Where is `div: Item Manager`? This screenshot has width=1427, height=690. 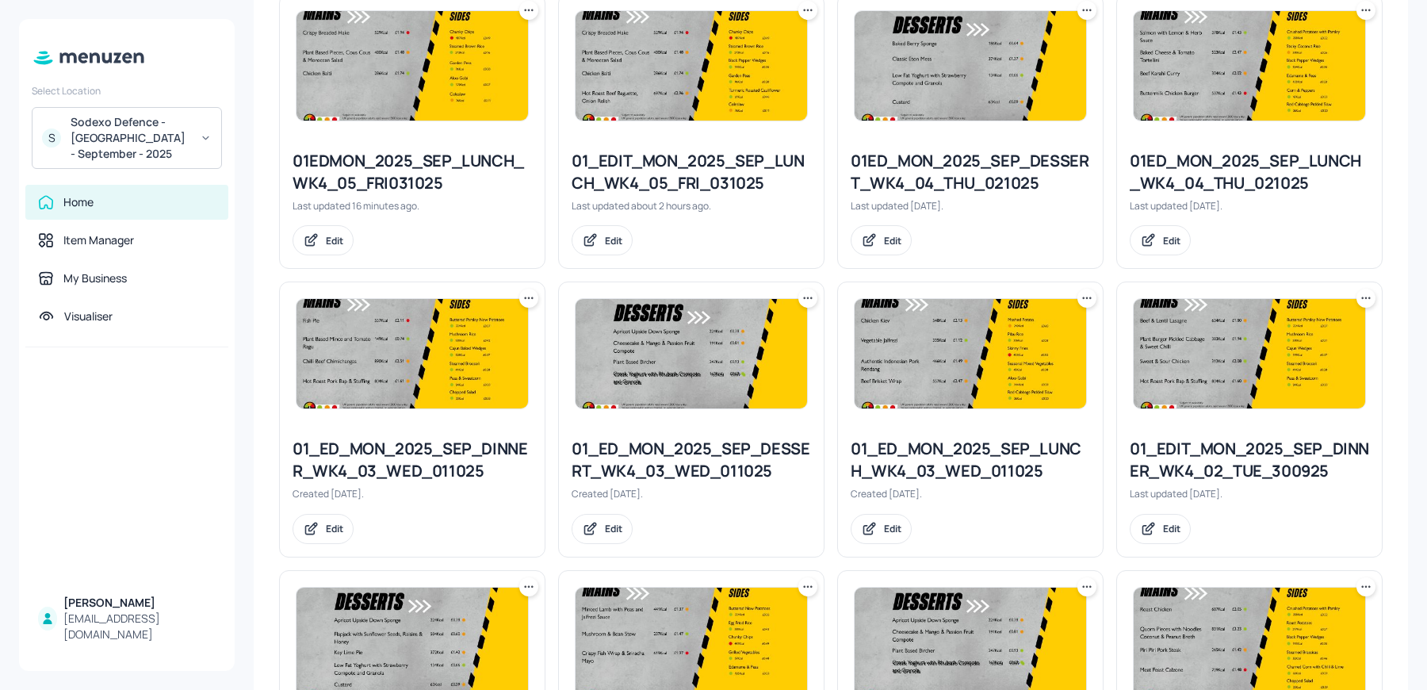
div: Item Manager is located at coordinates (98, 240).